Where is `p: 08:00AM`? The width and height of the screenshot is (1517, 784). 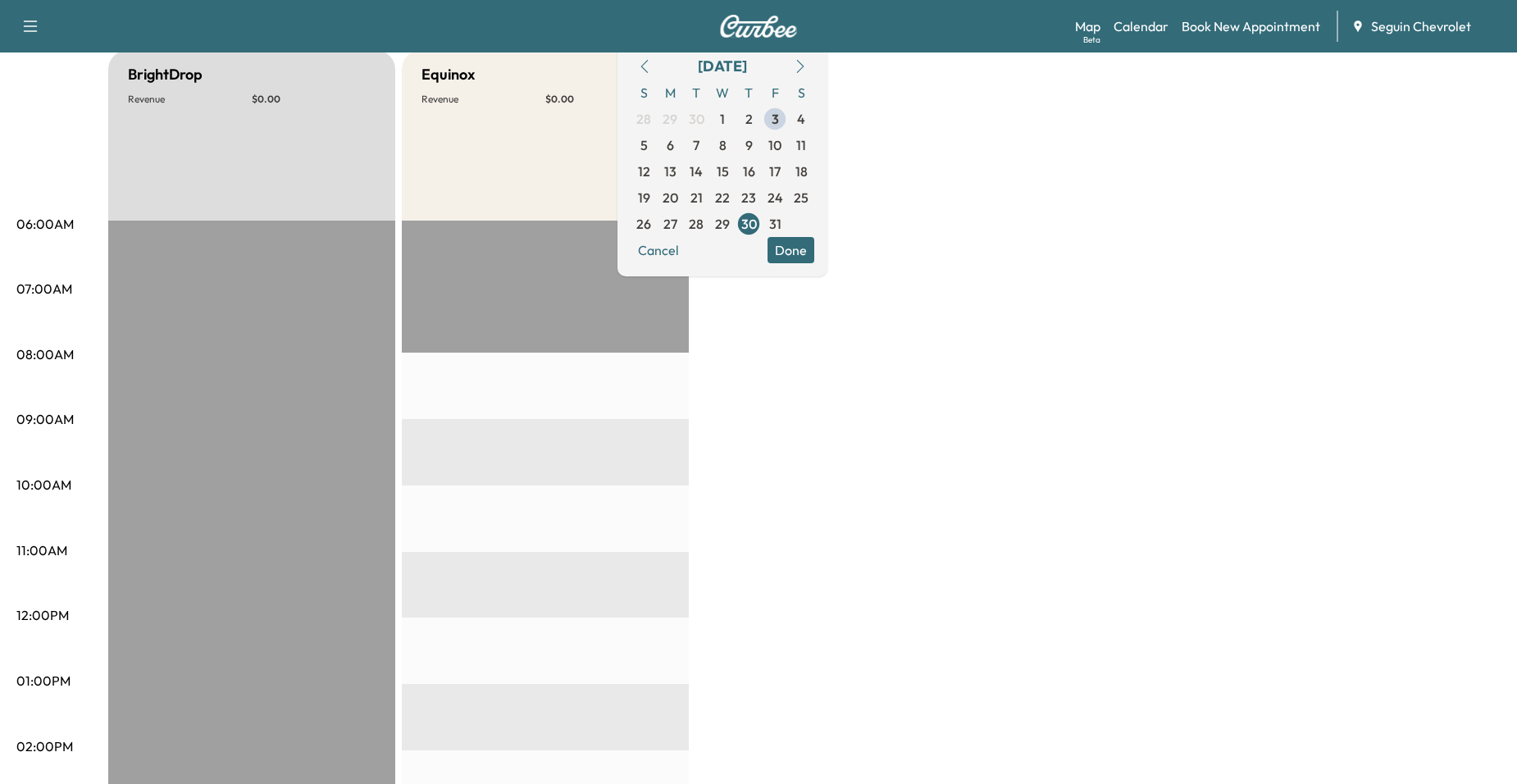 p: 08:00AM is located at coordinates (45, 354).